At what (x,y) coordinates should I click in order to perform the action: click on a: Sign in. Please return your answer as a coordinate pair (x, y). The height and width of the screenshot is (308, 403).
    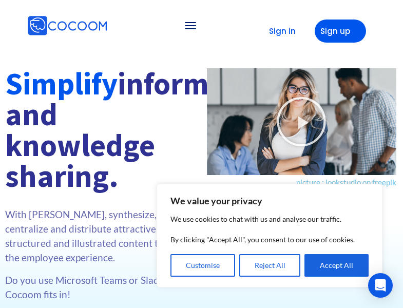
    Looking at the image, I should click on (279, 31).